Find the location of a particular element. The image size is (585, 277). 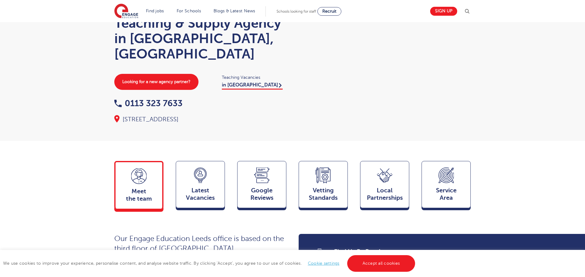

a: LatestVacancies is located at coordinates (200, 186).